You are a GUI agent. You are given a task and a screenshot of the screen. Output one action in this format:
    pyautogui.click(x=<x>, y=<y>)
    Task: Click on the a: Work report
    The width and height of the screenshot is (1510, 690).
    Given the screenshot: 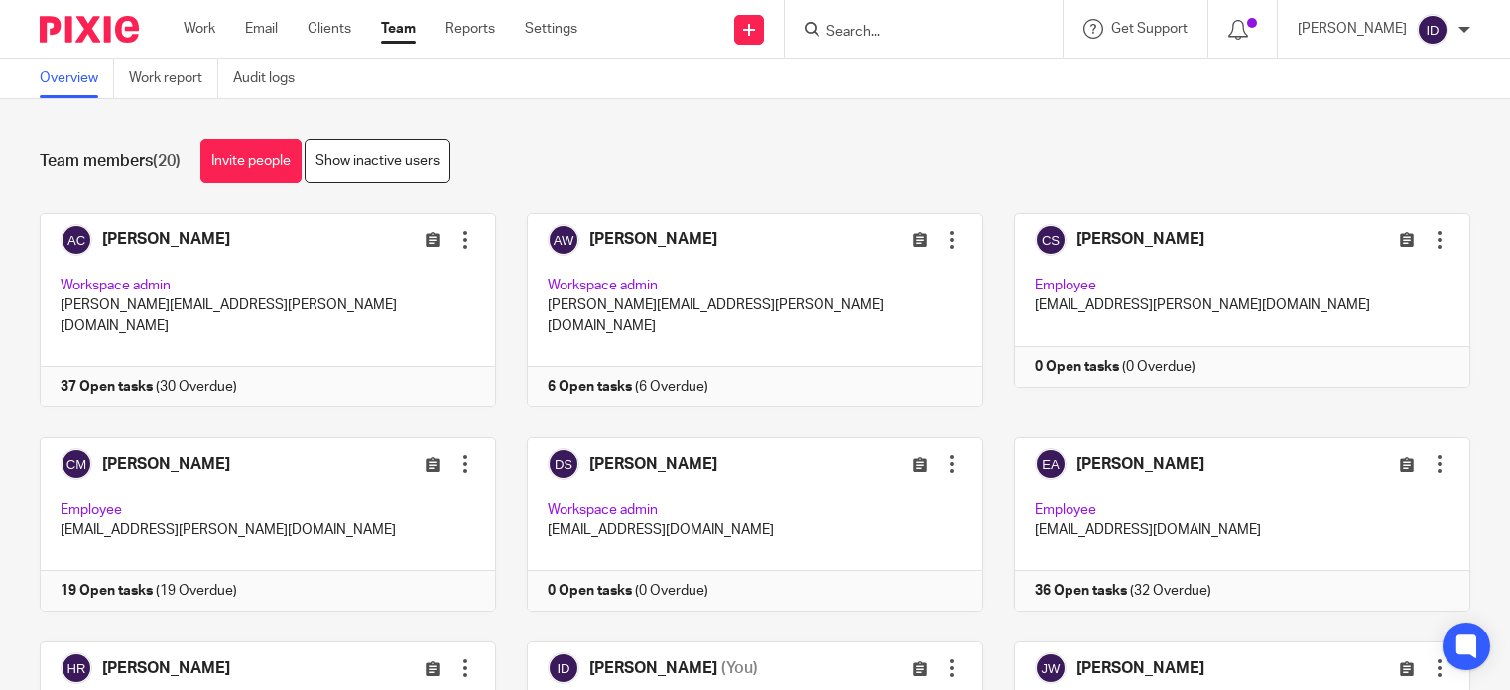 What is the action you would take?
    pyautogui.click(x=174, y=78)
    